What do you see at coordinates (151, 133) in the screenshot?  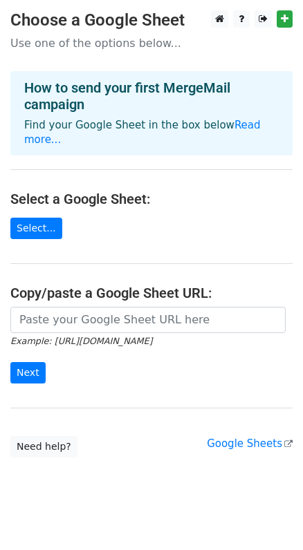 I see `p: Find your Google Sheet in the box below` at bounding box center [151, 133].